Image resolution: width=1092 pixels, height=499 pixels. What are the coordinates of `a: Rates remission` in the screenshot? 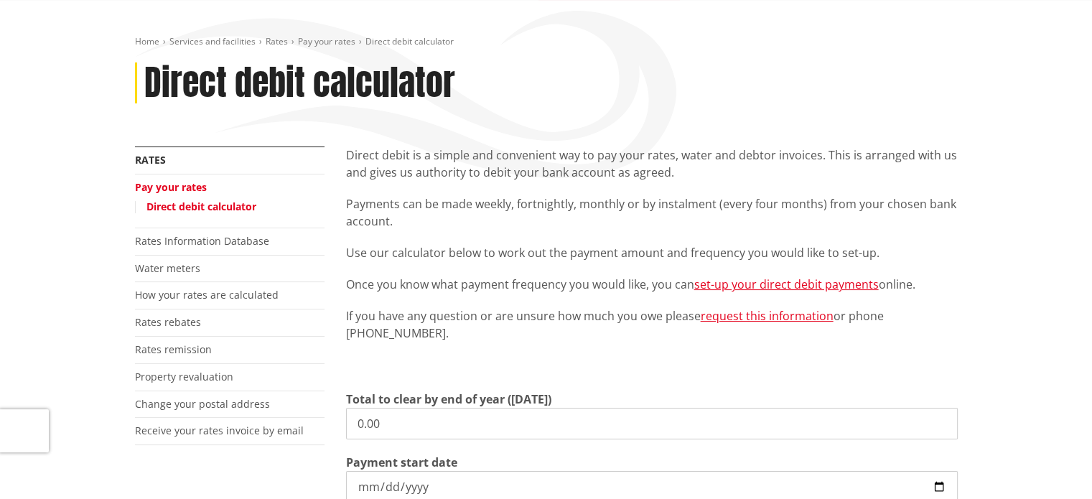 It's located at (173, 349).